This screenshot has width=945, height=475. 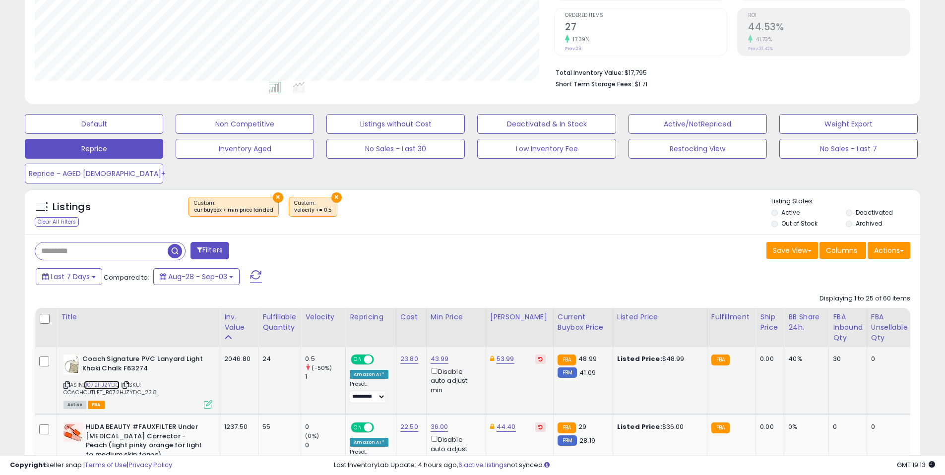 What do you see at coordinates (75, 405) in the screenshot?
I see `span: All listings currently available for purchase on Amazon` at bounding box center [75, 405].